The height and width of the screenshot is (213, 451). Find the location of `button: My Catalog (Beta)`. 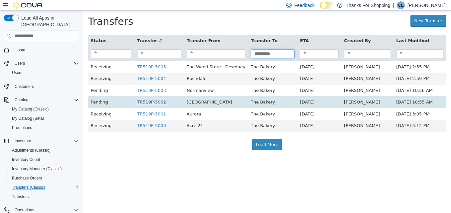

button: My Catalog (Beta) is located at coordinates (44, 119).